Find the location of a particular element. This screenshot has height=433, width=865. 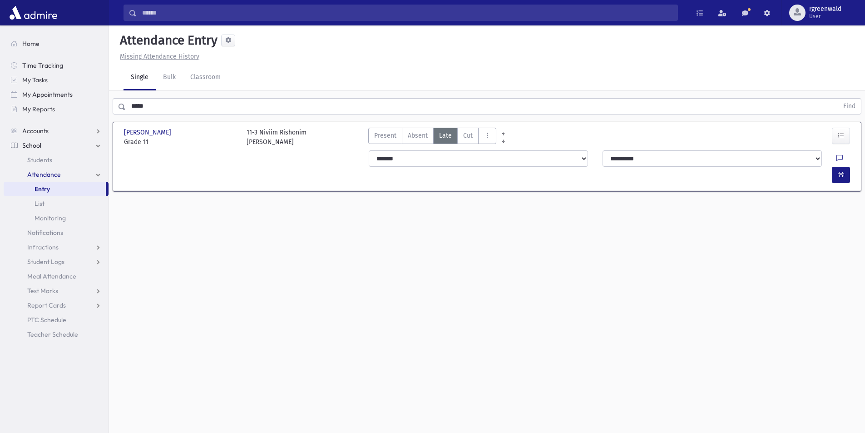

a: Monitoring is located at coordinates (56, 218).